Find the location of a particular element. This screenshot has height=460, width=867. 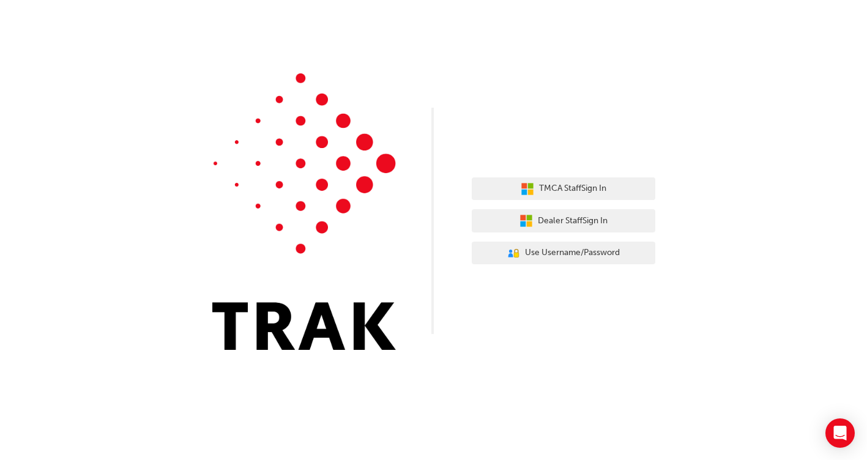

button: Use Username/Password is located at coordinates (563, 253).